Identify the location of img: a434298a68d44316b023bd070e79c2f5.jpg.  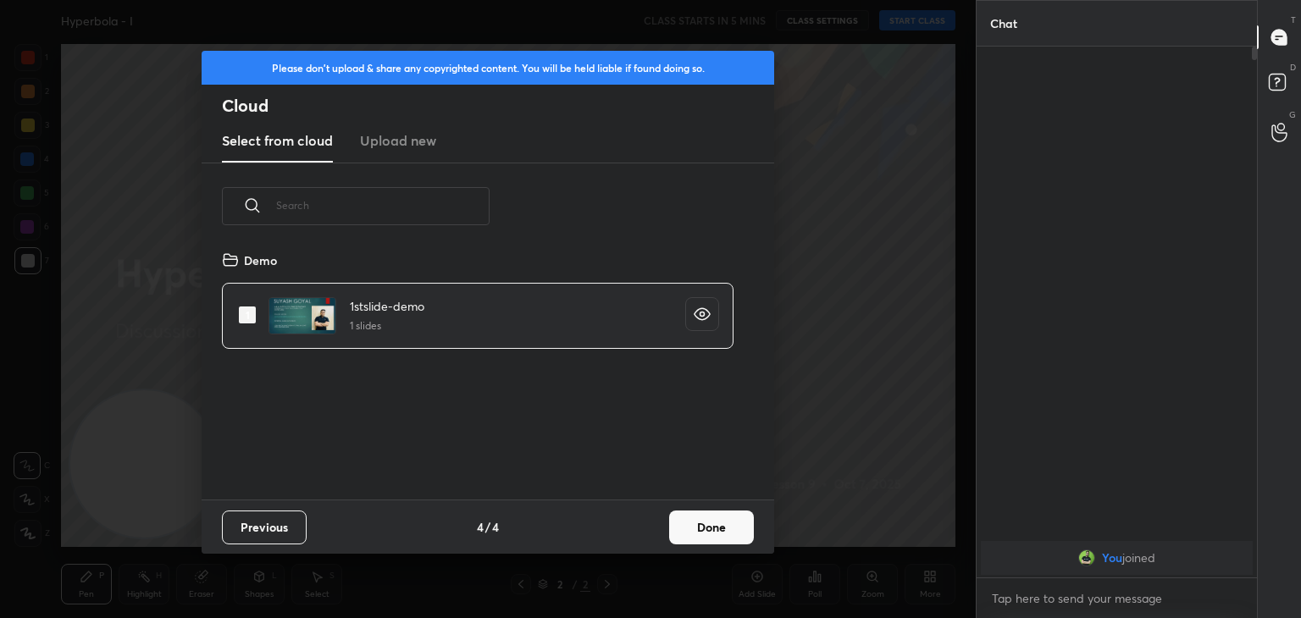
(1087, 558).